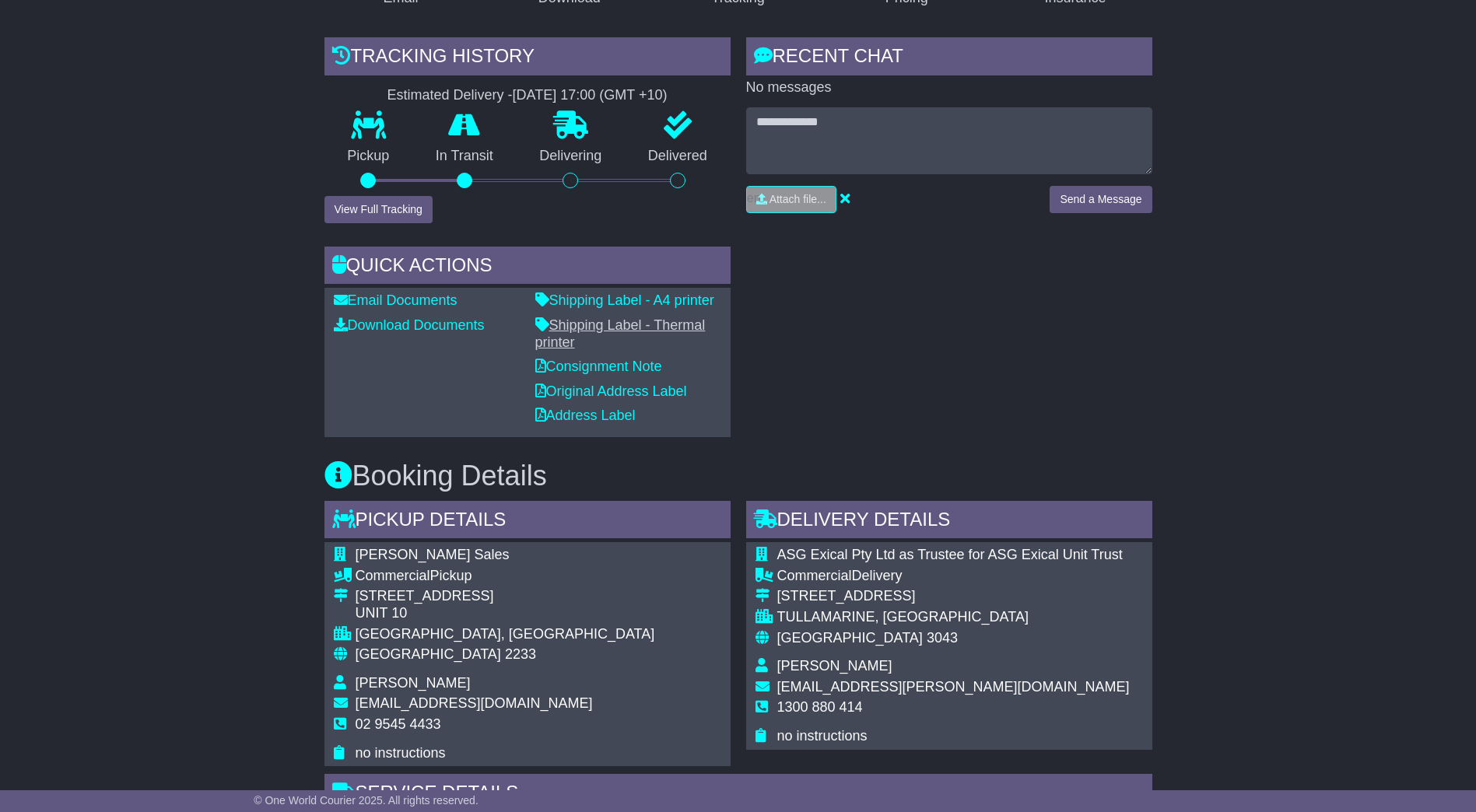  Describe the element at coordinates (820, 707) in the screenshot. I see `span: 1300 880 414` at that location.